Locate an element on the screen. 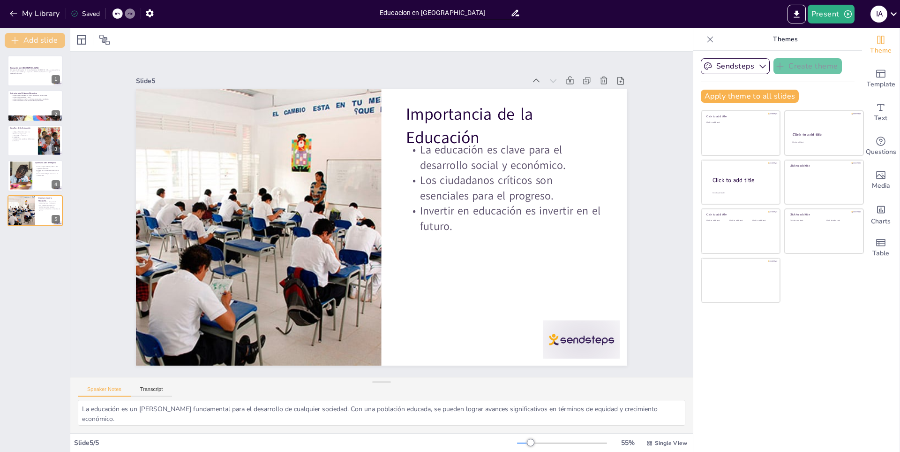 This screenshot has height=452, width=900. span: Questions is located at coordinates (881, 152).